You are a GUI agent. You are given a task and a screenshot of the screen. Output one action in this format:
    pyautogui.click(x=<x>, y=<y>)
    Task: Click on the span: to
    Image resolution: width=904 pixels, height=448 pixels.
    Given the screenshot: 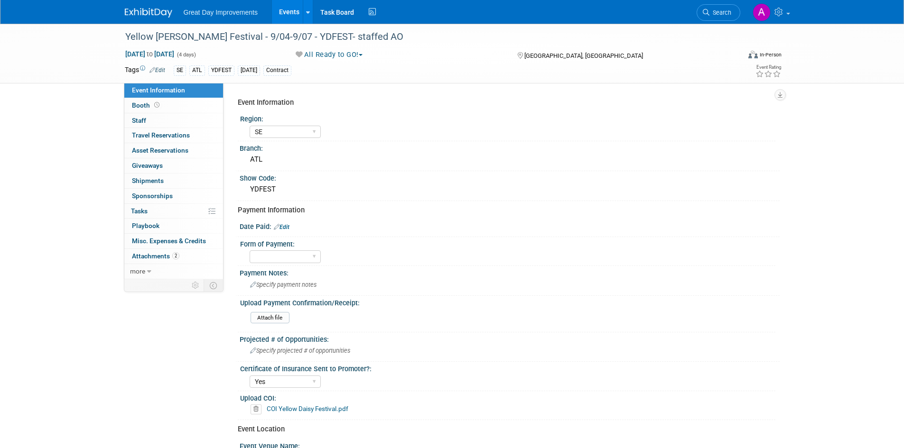 What is the action you would take?
    pyautogui.click(x=149, y=54)
    